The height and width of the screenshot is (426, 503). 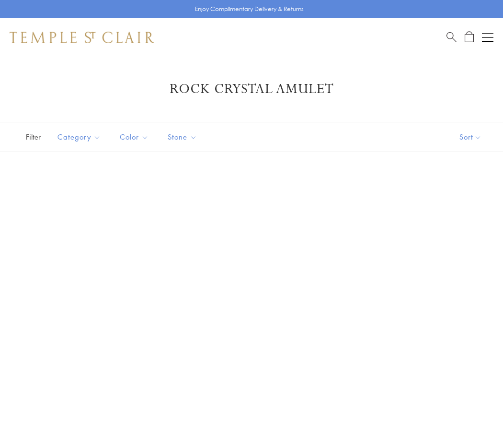 What do you see at coordinates (134, 137) in the screenshot?
I see `button: Color` at bounding box center [134, 137].